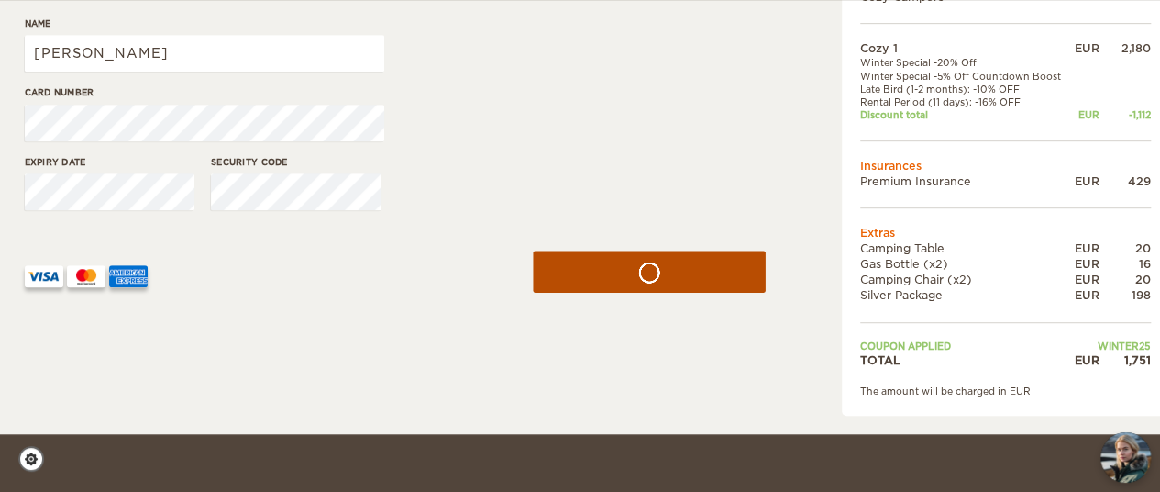 This screenshot has height=492, width=1160. What do you see at coordinates (1125, 294) in the screenshot?
I see `div: 198` at bounding box center [1125, 294].